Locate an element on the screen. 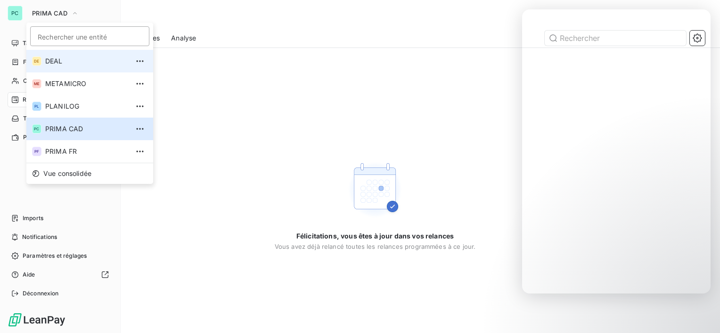  div: PL is located at coordinates (37, 106).